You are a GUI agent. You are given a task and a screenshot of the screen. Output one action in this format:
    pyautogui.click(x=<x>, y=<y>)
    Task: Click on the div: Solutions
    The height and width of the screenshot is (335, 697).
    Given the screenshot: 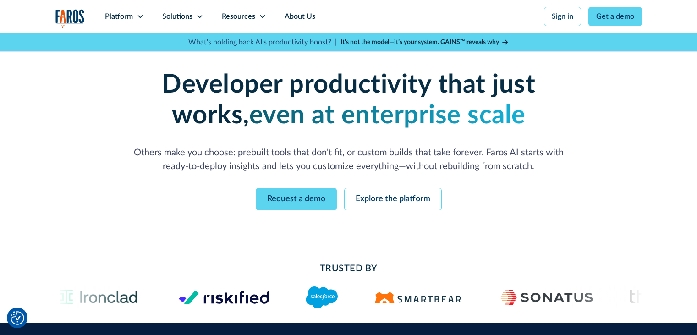 What is the action you would take?
    pyautogui.click(x=177, y=17)
    